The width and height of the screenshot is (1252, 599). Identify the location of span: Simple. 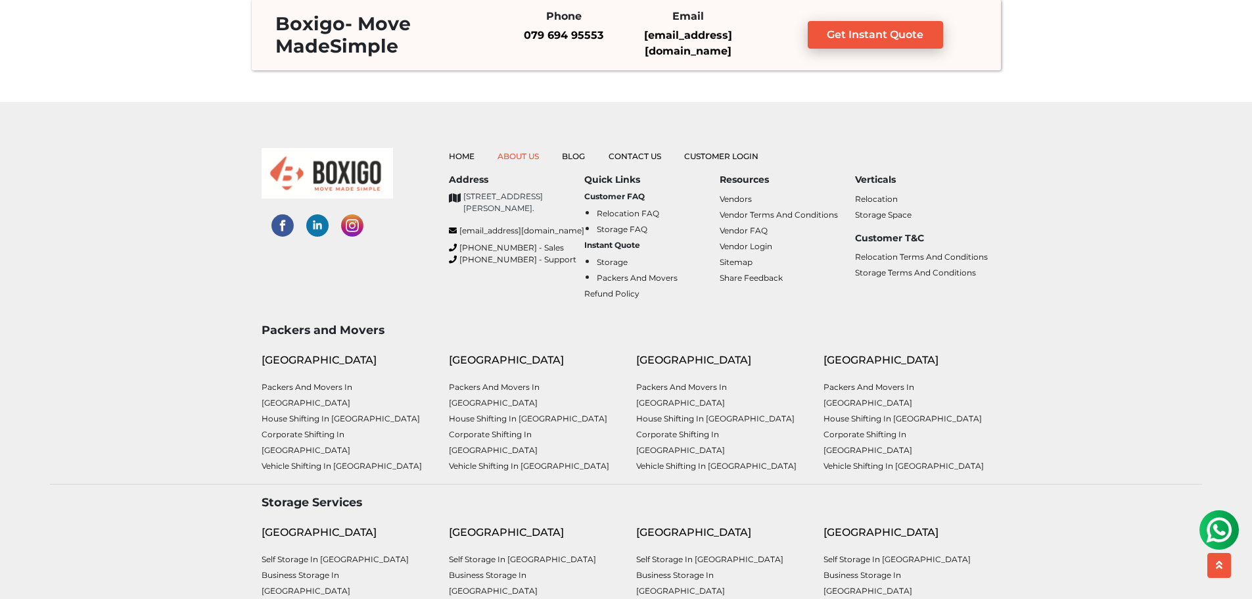
(364, 46).